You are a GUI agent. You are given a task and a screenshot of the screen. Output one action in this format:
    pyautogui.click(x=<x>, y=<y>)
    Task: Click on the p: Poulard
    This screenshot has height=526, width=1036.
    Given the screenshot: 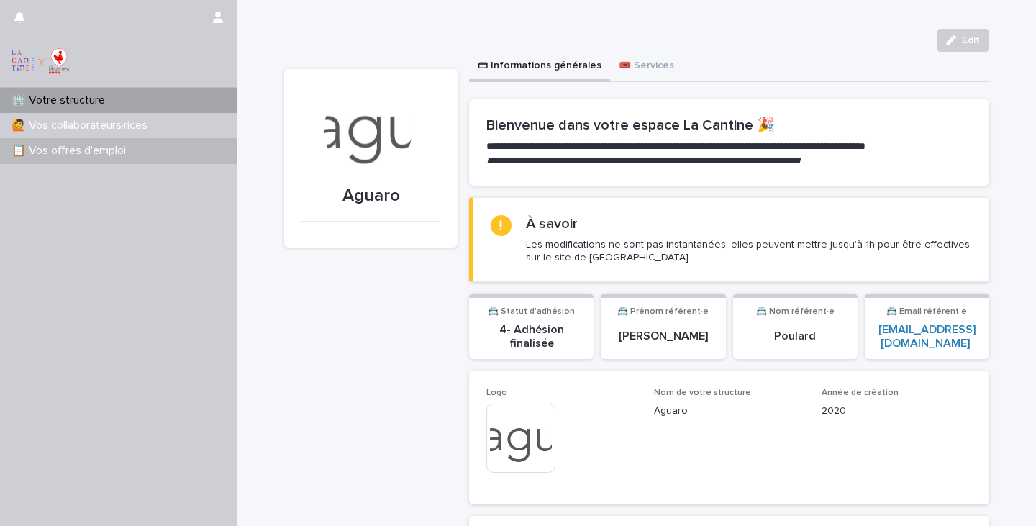 What is the action you would take?
    pyautogui.click(x=795, y=336)
    